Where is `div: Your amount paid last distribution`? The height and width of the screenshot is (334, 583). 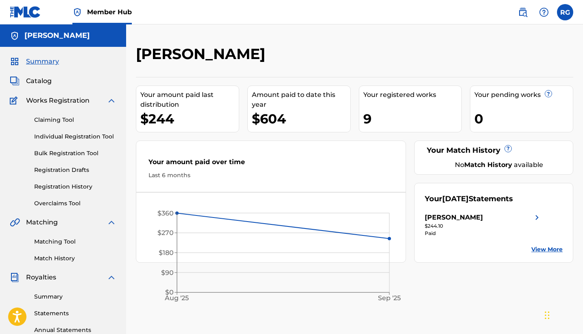 div: Your amount paid last distribution is located at coordinates (190, 100).